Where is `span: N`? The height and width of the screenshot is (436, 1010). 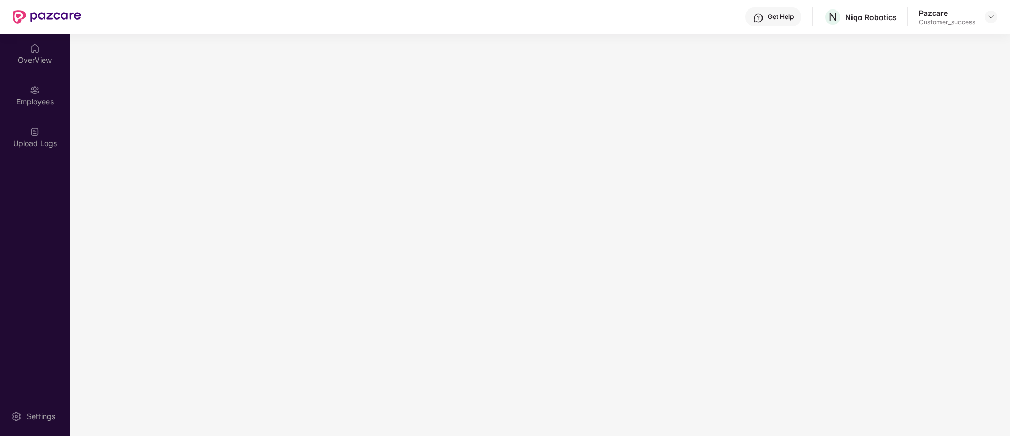 span: N is located at coordinates (833, 17).